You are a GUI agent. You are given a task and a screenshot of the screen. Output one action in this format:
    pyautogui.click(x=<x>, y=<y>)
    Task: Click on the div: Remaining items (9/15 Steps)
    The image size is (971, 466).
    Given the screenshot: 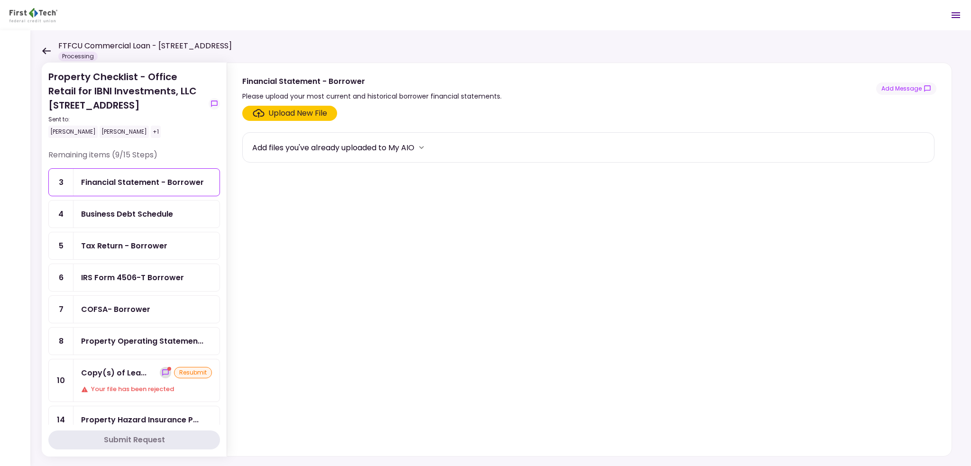 What is the action you would take?
    pyautogui.click(x=134, y=159)
    